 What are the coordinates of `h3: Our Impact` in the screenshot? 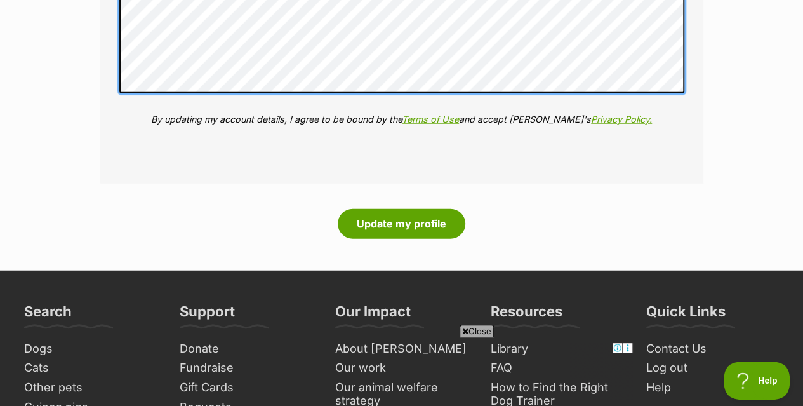 It's located at (373, 315).